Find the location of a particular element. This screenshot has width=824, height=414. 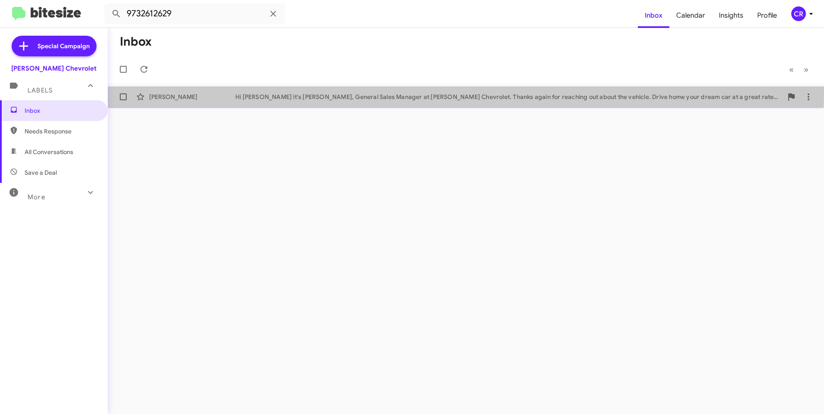

span: Save a Deal is located at coordinates (40, 173).